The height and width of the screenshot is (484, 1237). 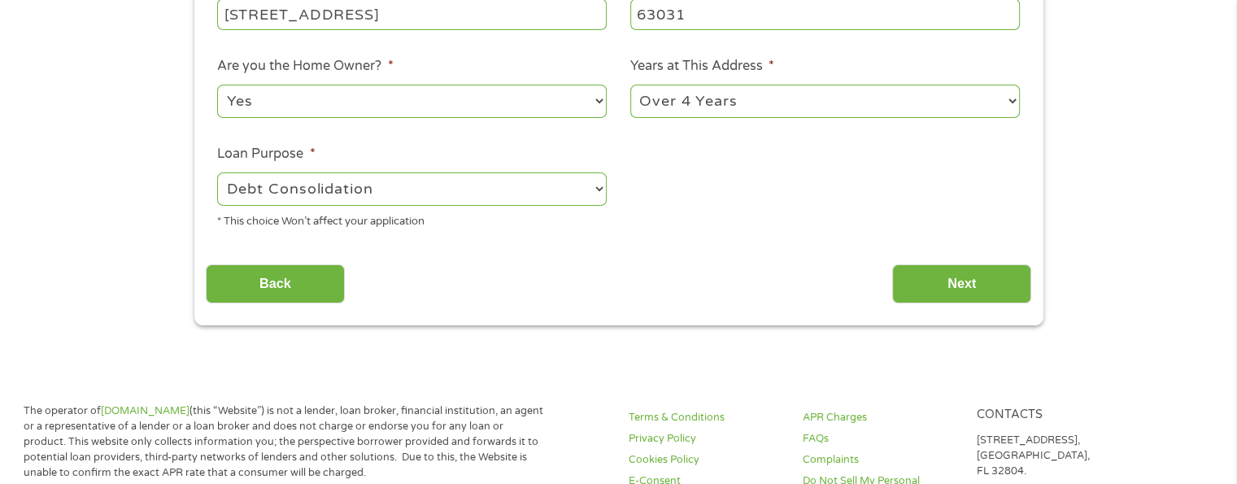 I want to click on a: FAQs, so click(x=880, y=438).